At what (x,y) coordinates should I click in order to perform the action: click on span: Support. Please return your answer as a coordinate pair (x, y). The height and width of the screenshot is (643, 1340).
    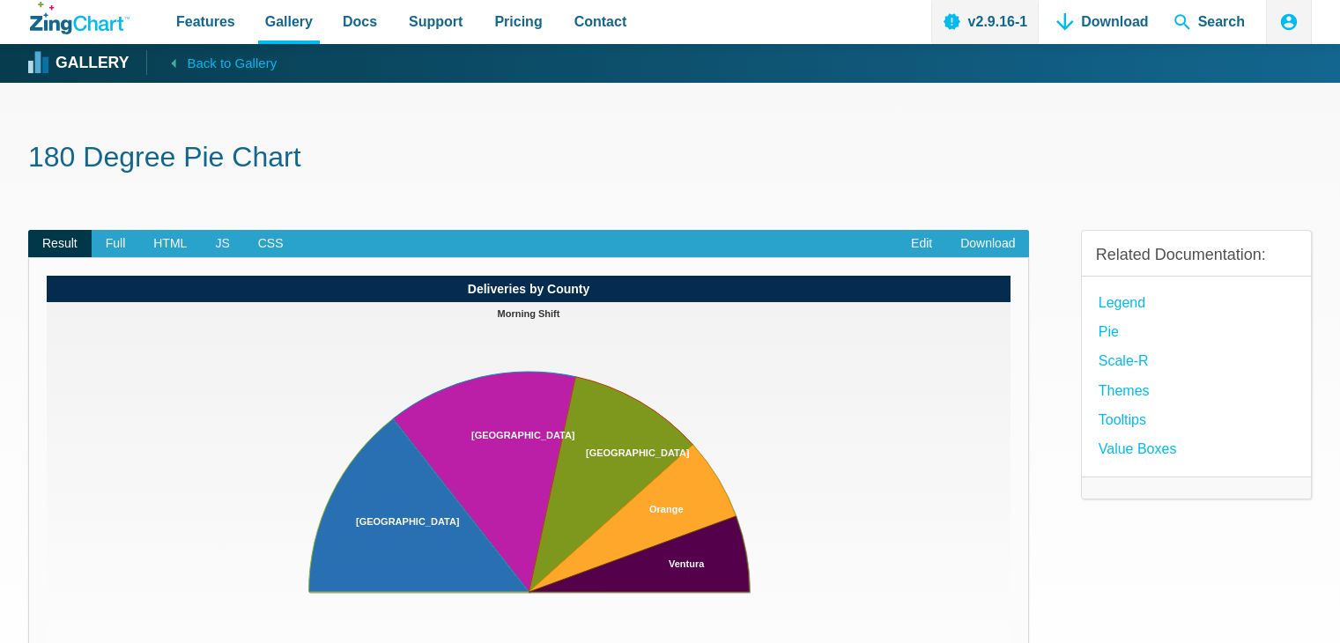
    Looking at the image, I should click on (435, 21).